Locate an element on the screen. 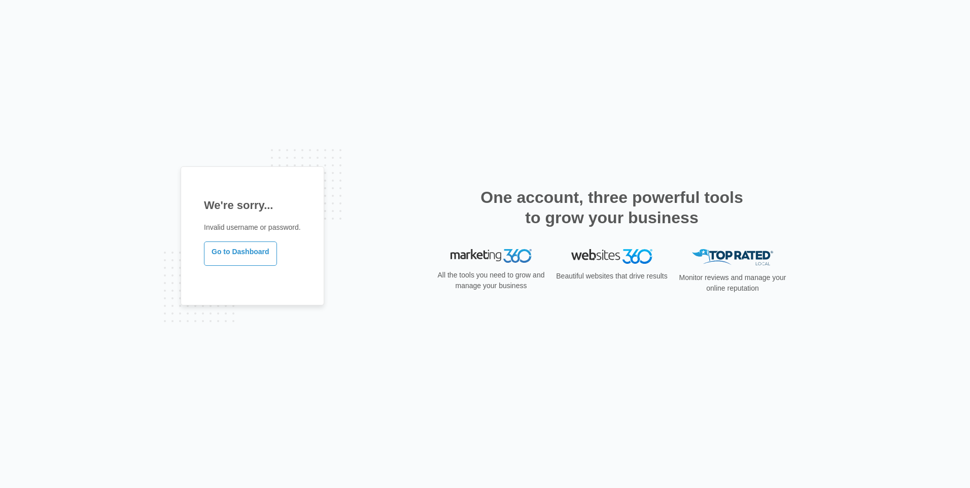  img: Websites 360 is located at coordinates (612, 256).